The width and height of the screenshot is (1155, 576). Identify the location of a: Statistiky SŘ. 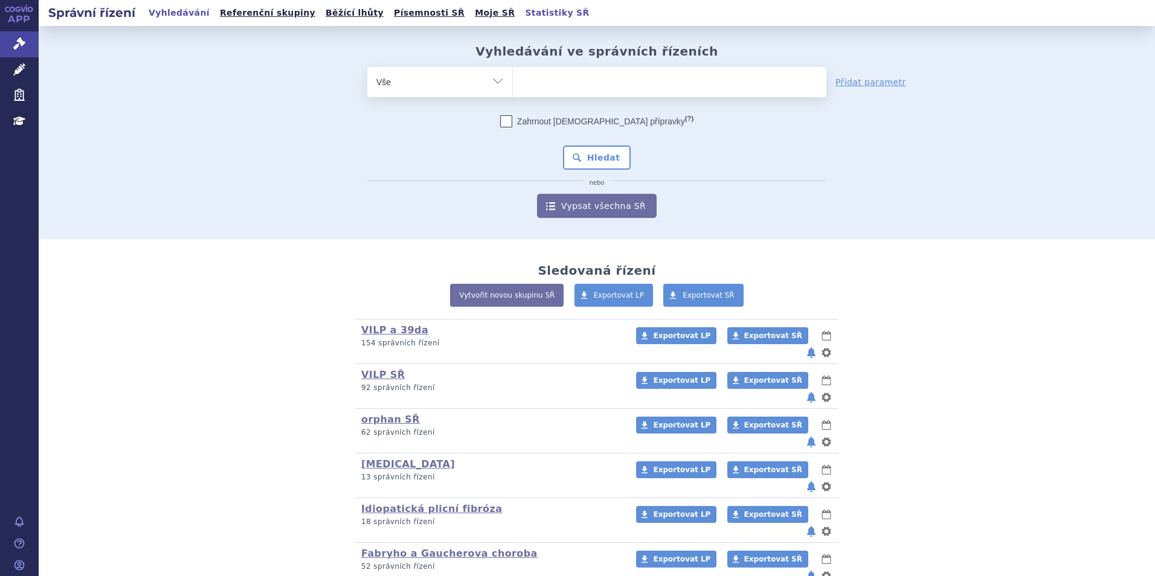
(557, 13).